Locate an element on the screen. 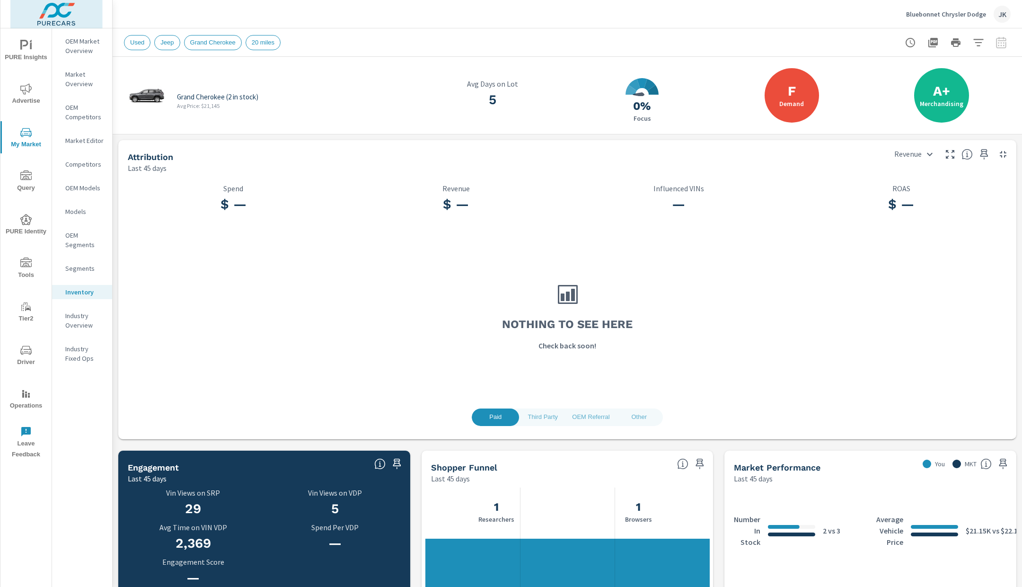 This screenshot has width=1022, height=587. span: Query is located at coordinates (26, 182).